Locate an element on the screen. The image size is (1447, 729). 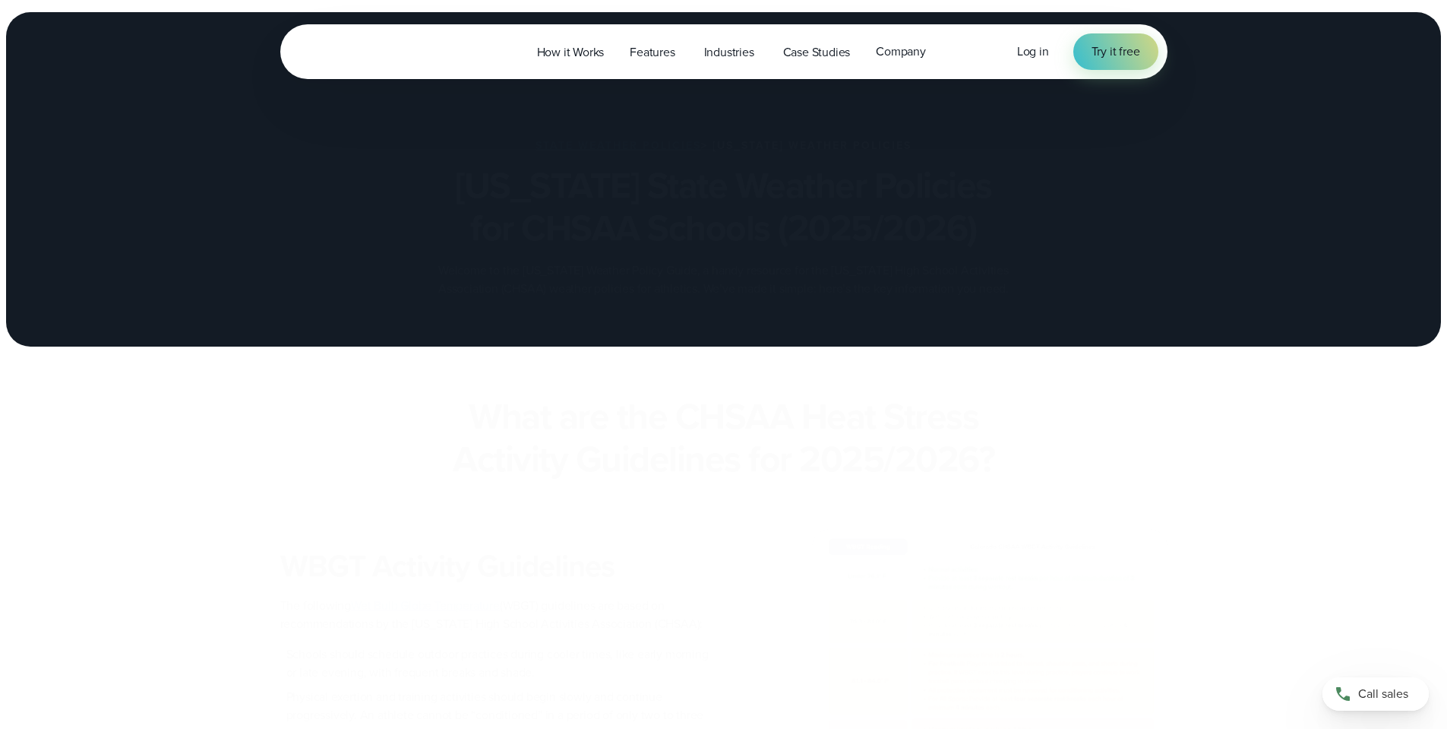
span: Features is located at coordinates (652, 52).